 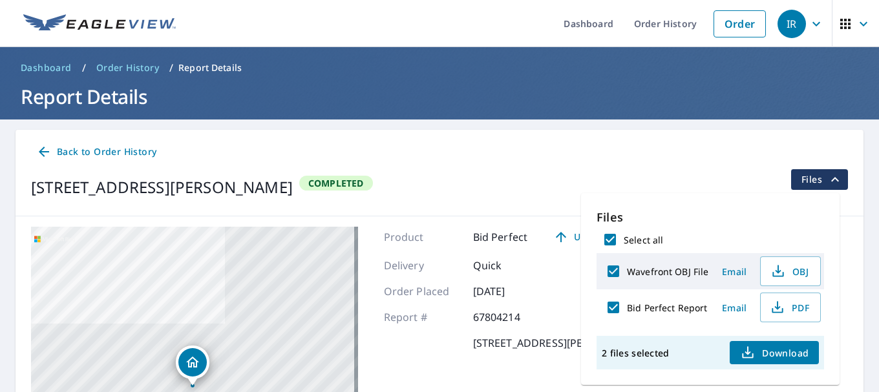 What do you see at coordinates (100, 24) in the screenshot?
I see `img: EV Logo` at bounding box center [100, 24].